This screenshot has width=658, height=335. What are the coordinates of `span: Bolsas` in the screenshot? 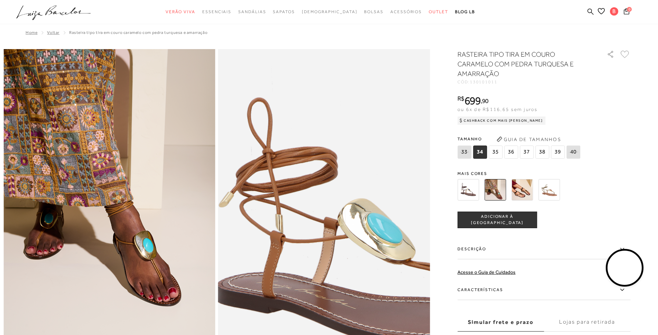 It's located at (374, 12).